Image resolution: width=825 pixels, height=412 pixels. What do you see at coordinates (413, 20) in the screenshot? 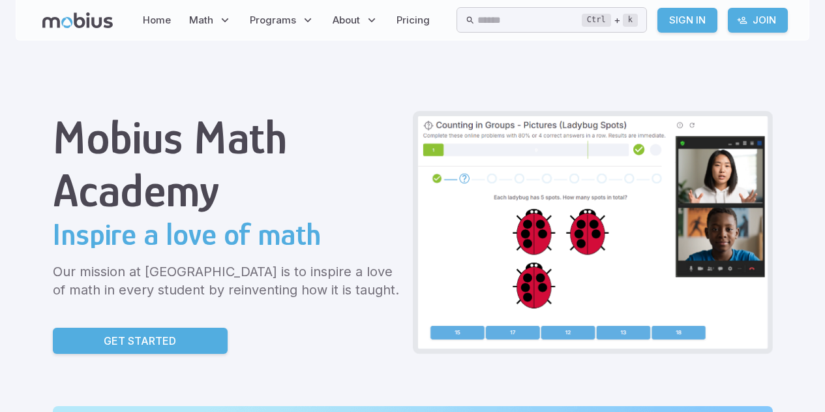
I see `a: Pricing` at bounding box center [413, 20].